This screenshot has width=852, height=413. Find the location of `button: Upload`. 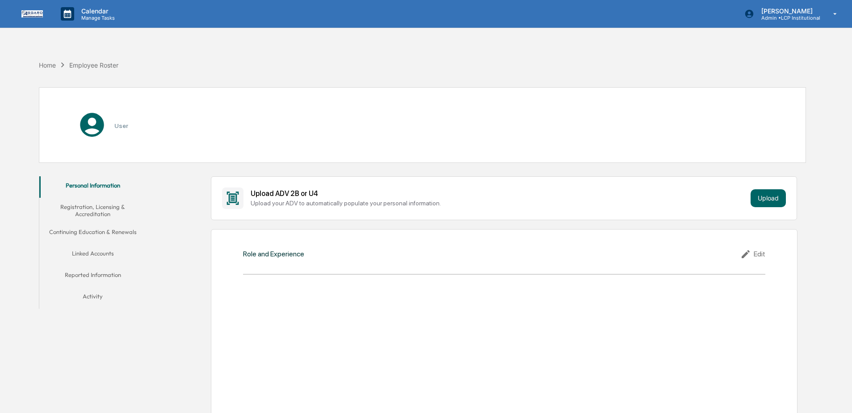

button: Upload is located at coordinates (768, 198).